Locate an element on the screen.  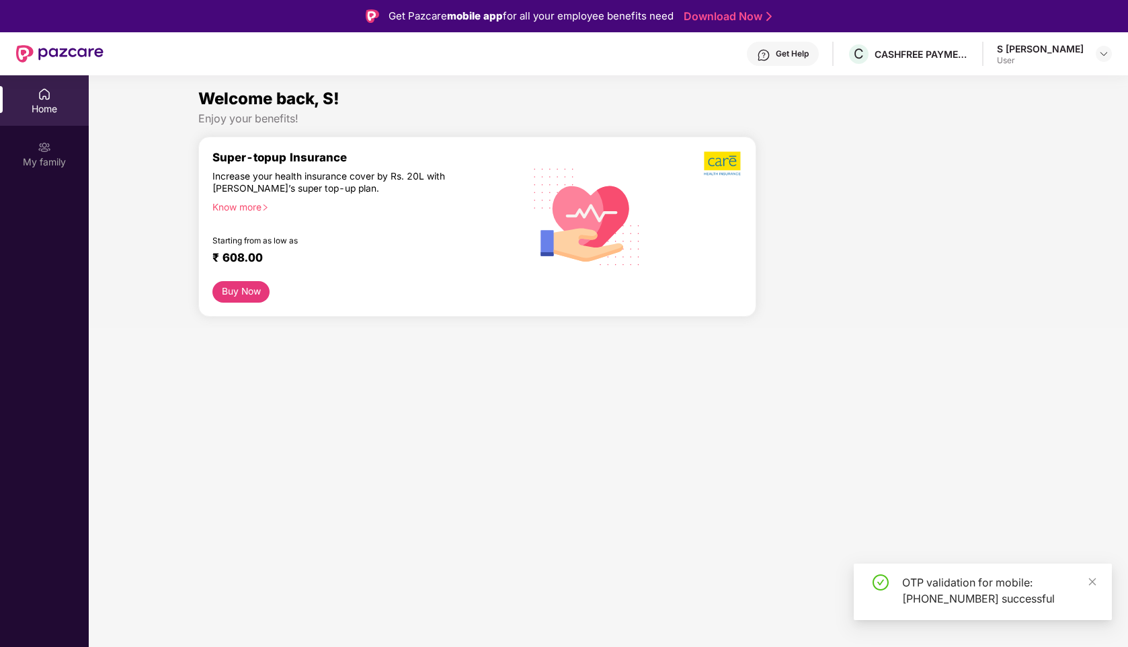
div: Get Help is located at coordinates (792, 54).